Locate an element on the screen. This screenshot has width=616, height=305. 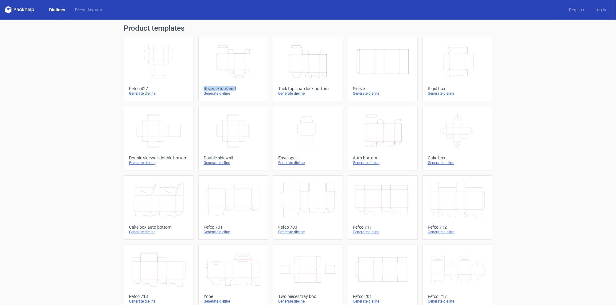
a: Fefco 711Generate dieline is located at coordinates (383, 208).